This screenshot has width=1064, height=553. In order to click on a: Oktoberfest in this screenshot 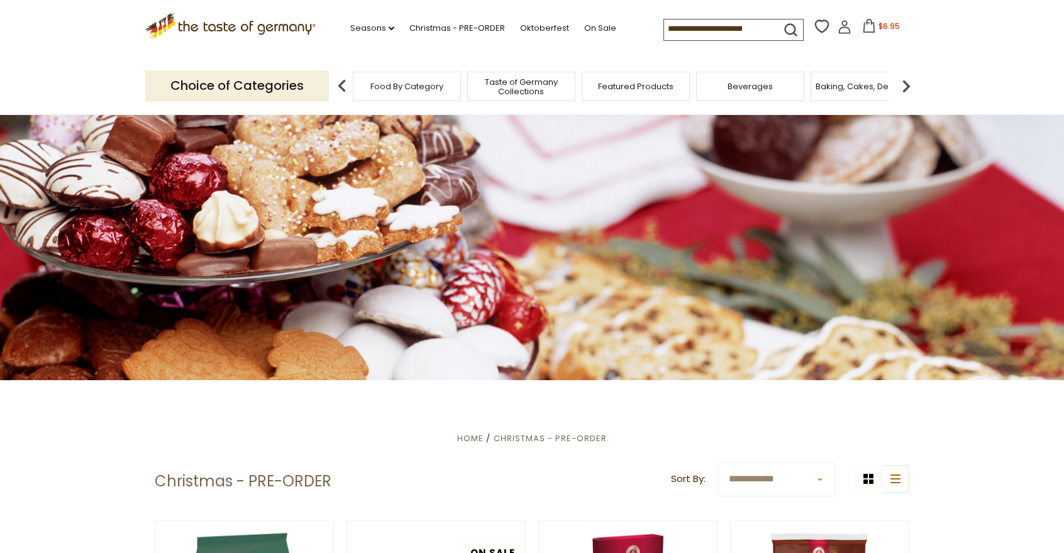, I will do `click(545, 28)`.